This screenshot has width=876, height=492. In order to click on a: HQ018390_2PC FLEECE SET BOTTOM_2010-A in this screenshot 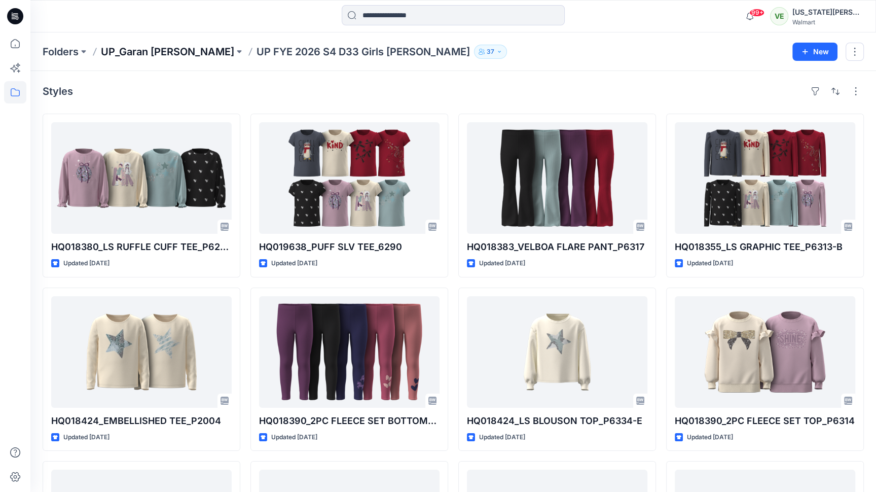, I will do `click(349, 352)`.